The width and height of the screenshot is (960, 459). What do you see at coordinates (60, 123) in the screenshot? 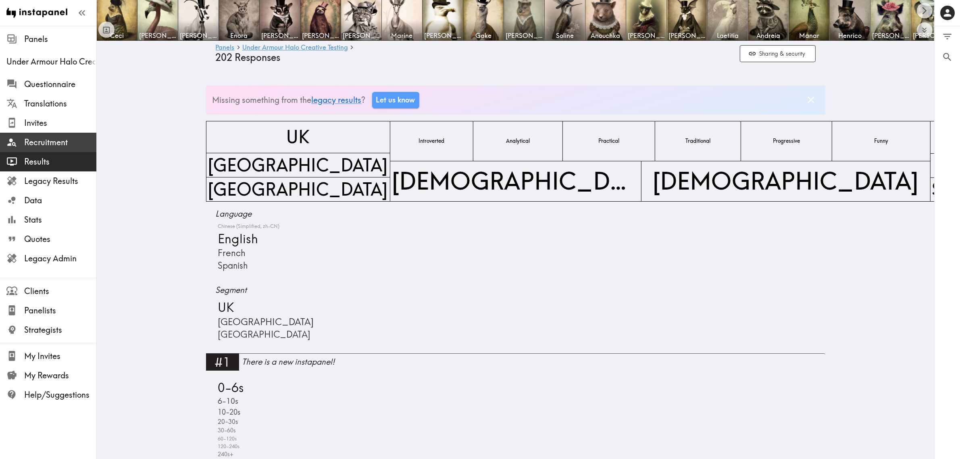
I see `span: Invites` at bounding box center [60, 123].